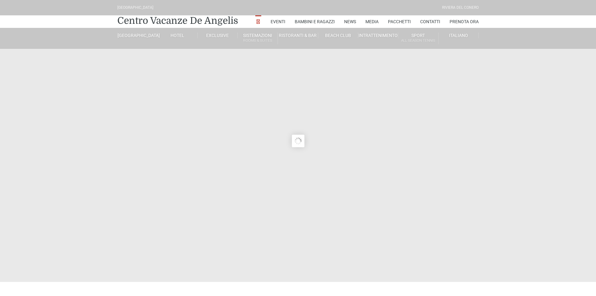 The image size is (596, 296). Describe the element at coordinates (431, 22) in the screenshot. I see `a: Contatti` at that location.